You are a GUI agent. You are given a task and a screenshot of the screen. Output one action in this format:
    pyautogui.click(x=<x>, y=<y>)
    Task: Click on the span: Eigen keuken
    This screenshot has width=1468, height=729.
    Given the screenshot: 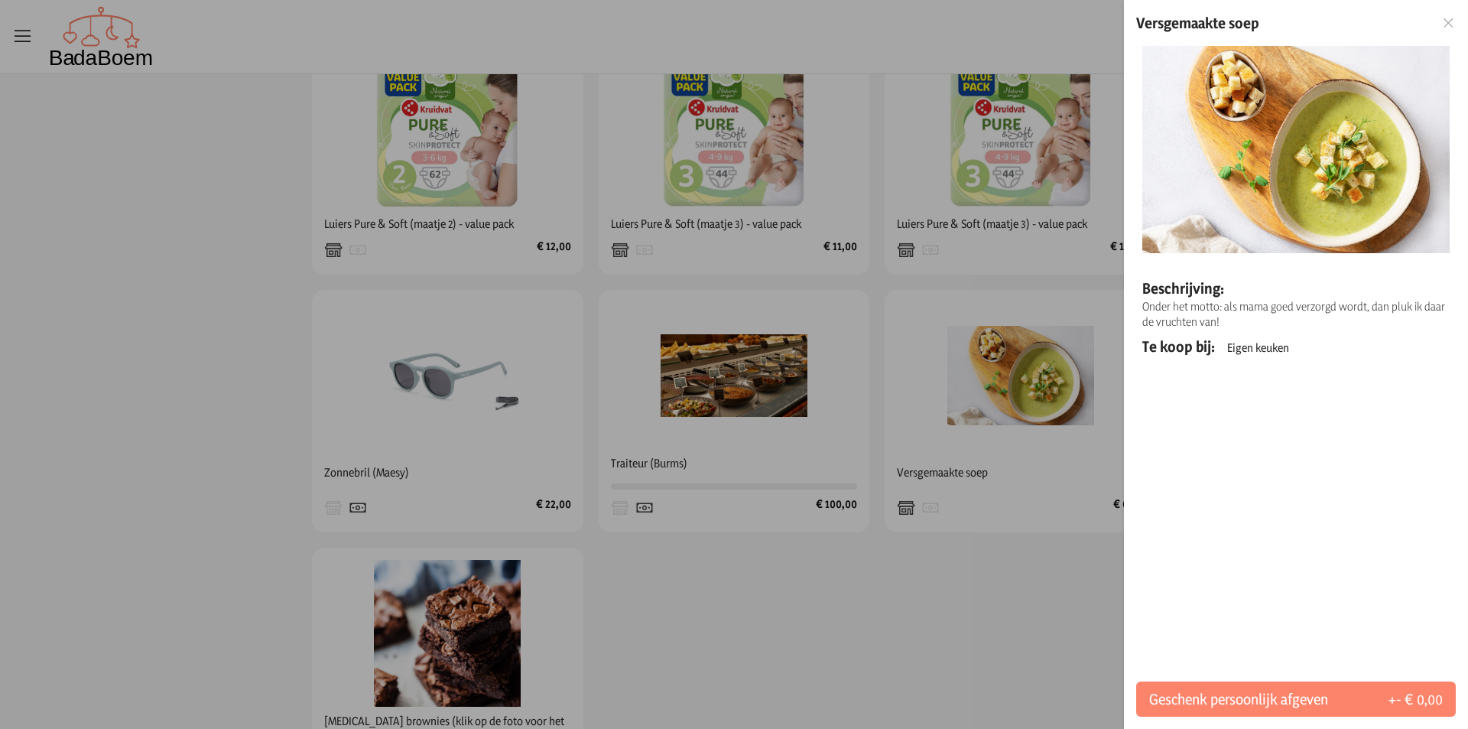 What is the action you would take?
    pyautogui.click(x=1258, y=347)
    